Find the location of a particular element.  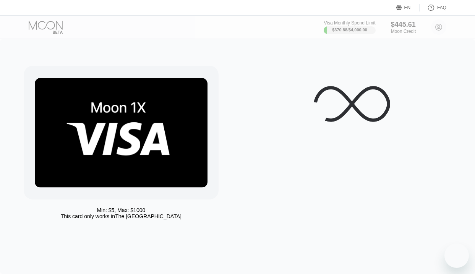

div: Min: $ 5 , Max: $ 1000 is located at coordinates (121, 210).